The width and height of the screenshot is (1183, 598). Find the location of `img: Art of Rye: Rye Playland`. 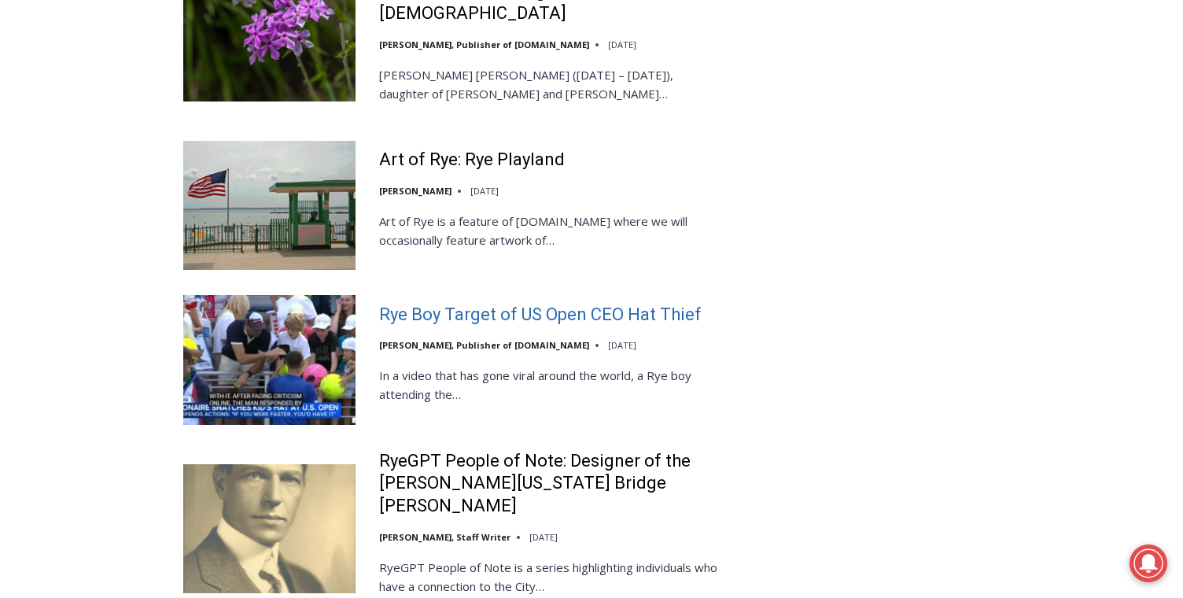

img: Art of Rye: Rye Playland is located at coordinates (269, 205).